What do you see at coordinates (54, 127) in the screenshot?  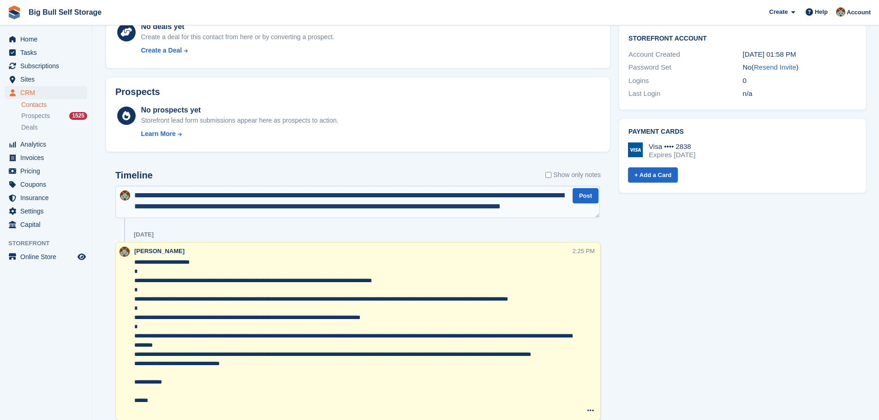 I see `a: Deals` at bounding box center [54, 127].